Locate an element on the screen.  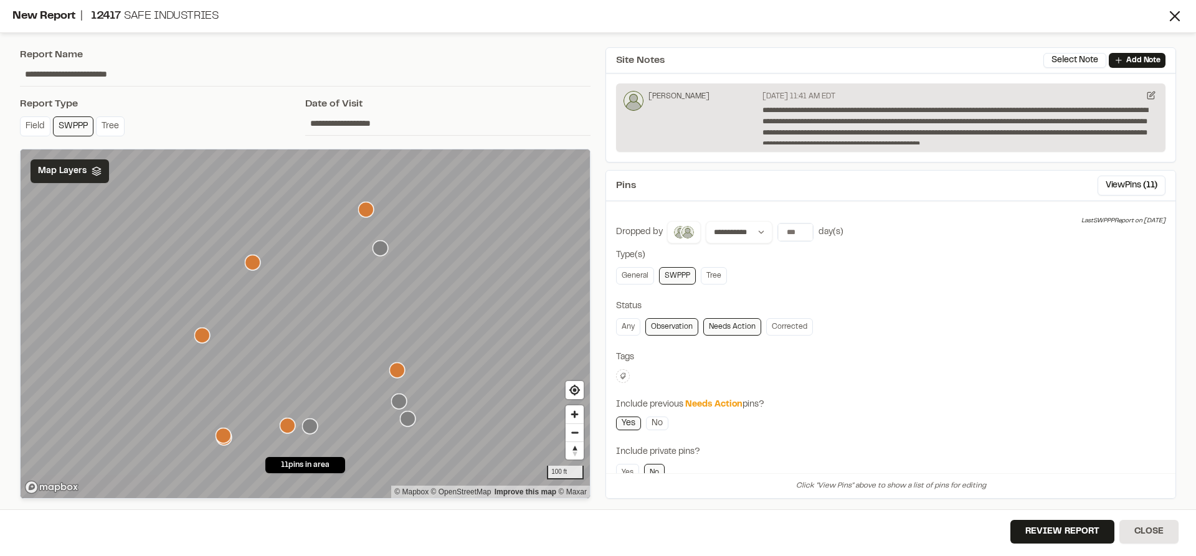
button: Find my location is located at coordinates (574, 390).